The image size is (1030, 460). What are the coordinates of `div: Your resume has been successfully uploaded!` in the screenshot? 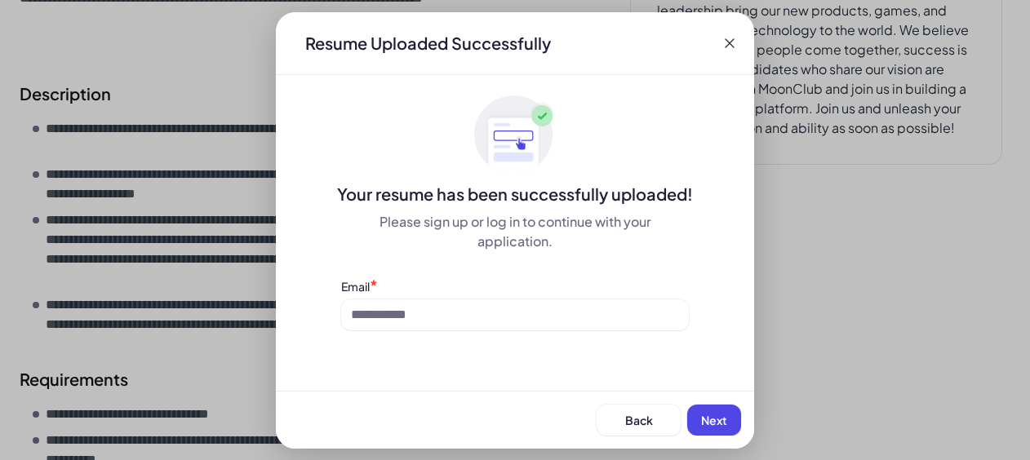 It's located at (515, 194).